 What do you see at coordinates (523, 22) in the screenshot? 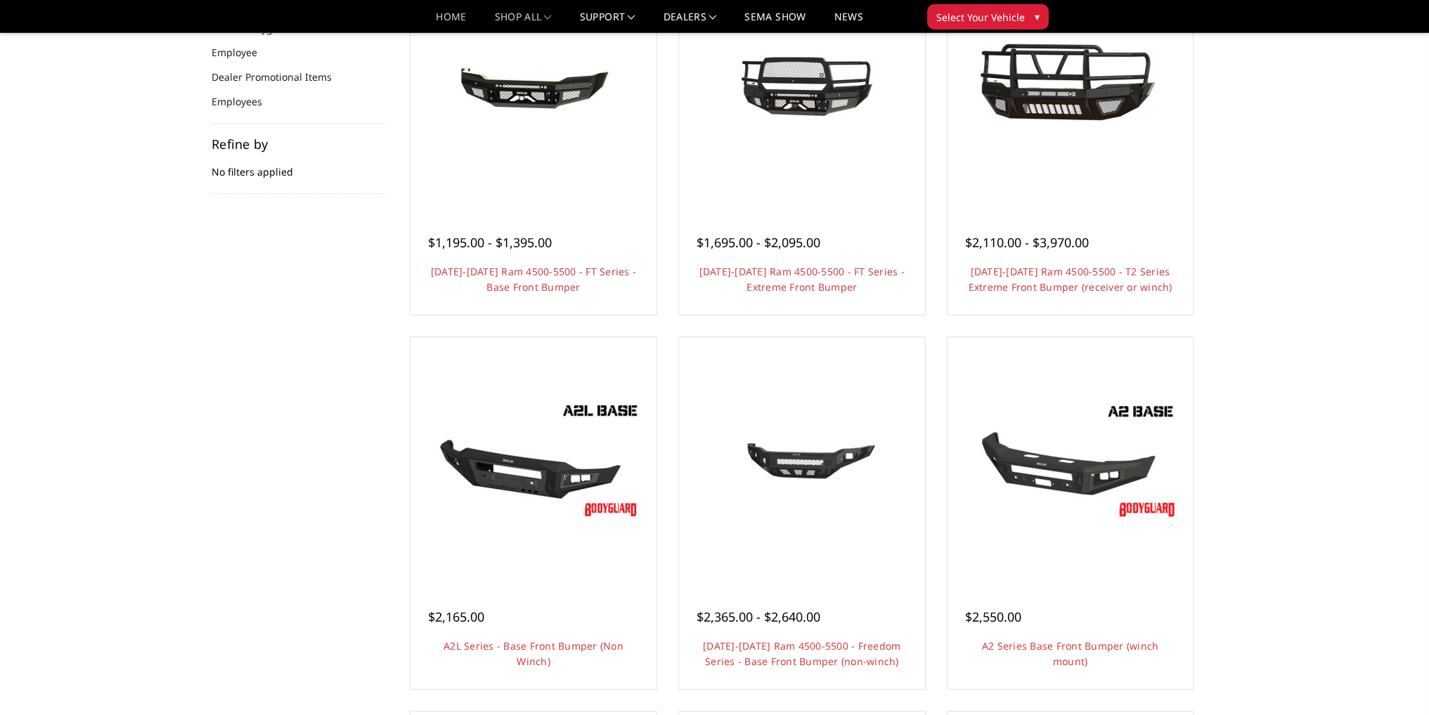
I see `a: shop all` at bounding box center [523, 22].